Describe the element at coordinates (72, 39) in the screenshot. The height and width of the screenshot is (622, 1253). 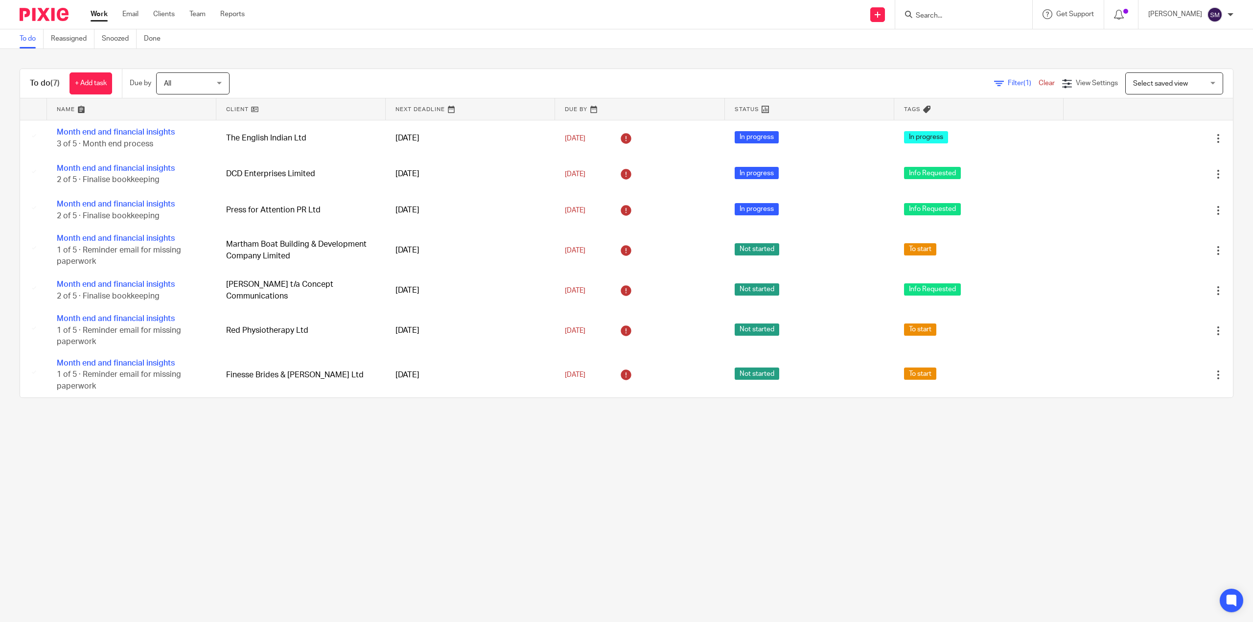
I see `a: Reassigned` at that location.